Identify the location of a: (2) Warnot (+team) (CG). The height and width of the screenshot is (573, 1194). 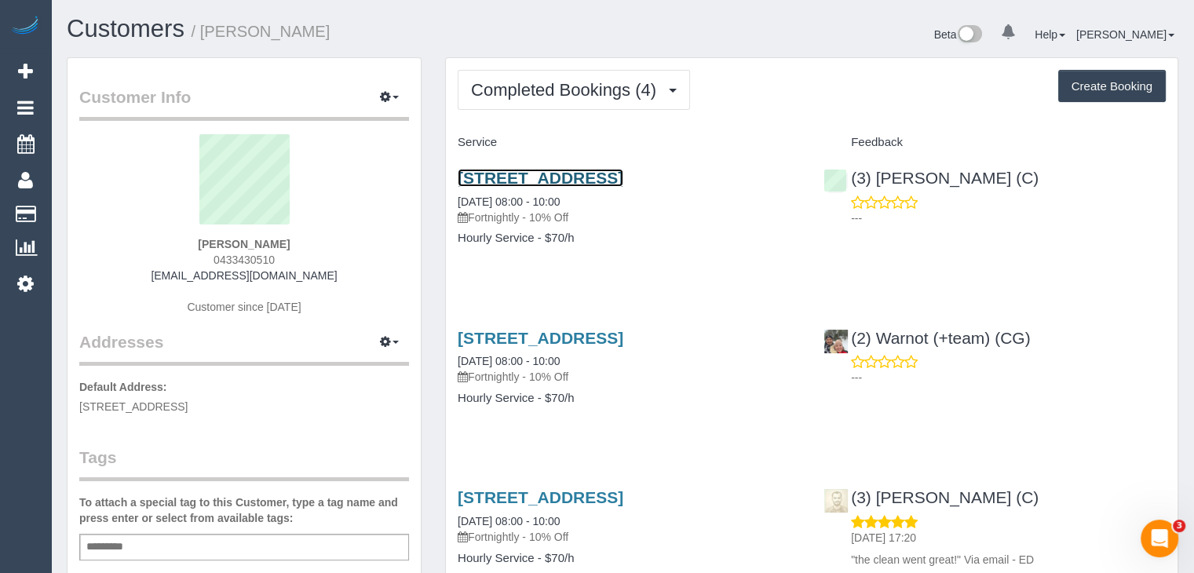
(927, 338).